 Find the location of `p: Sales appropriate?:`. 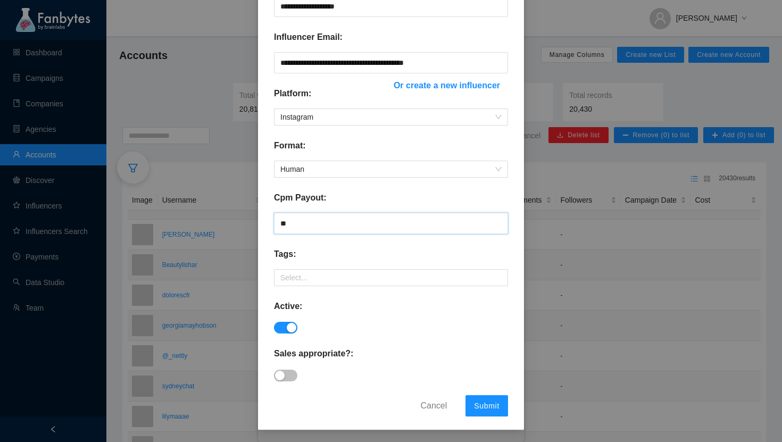

p: Sales appropriate?: is located at coordinates (313, 354).